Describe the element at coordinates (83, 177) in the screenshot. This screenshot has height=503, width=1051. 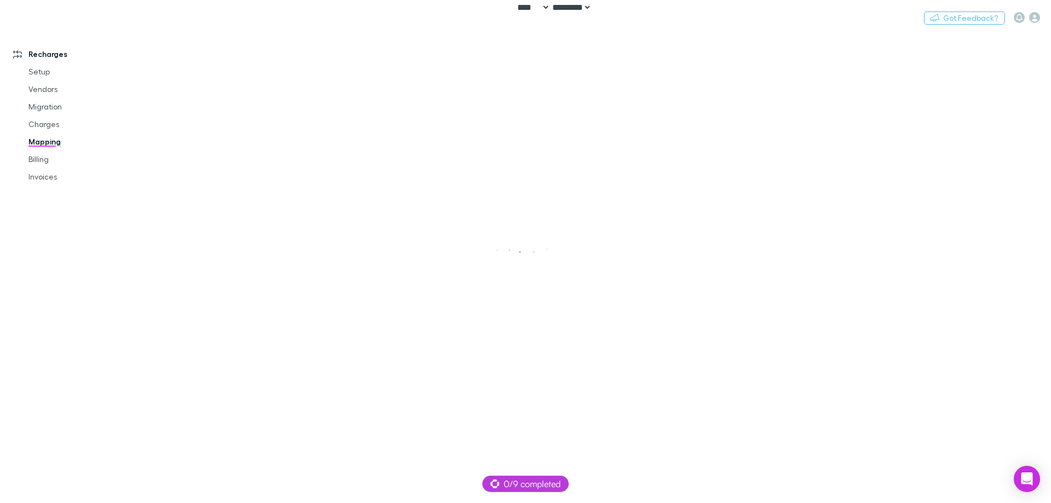
I see `a: Invoices` at that location.